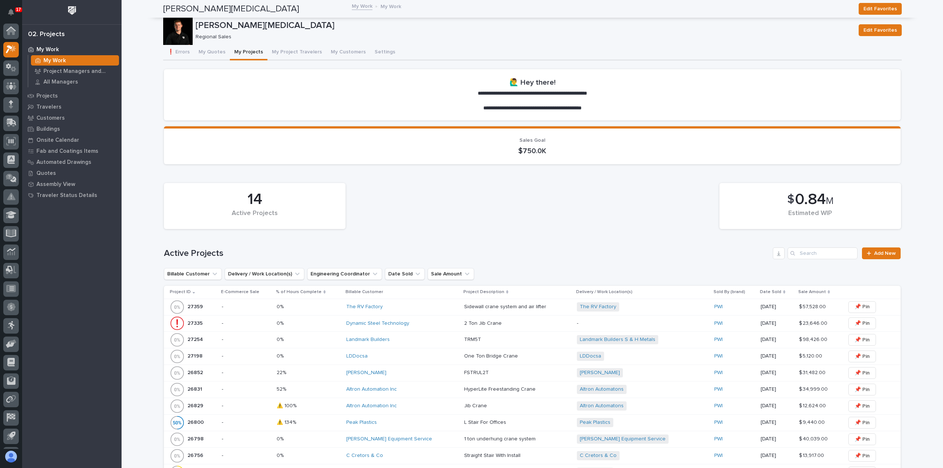 Image resolution: width=943 pixels, height=468 pixels. I want to click on p: Buildings, so click(48, 129).